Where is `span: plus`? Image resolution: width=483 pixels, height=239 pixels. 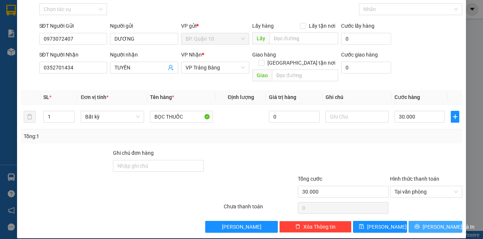 span: plus is located at coordinates (454, 117).